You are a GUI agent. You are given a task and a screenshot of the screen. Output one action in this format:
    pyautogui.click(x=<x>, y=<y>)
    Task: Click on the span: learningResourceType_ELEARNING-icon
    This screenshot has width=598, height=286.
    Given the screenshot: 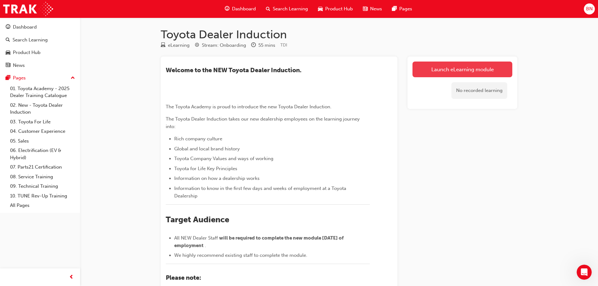 What is the action you would take?
    pyautogui.click(x=163, y=46)
    